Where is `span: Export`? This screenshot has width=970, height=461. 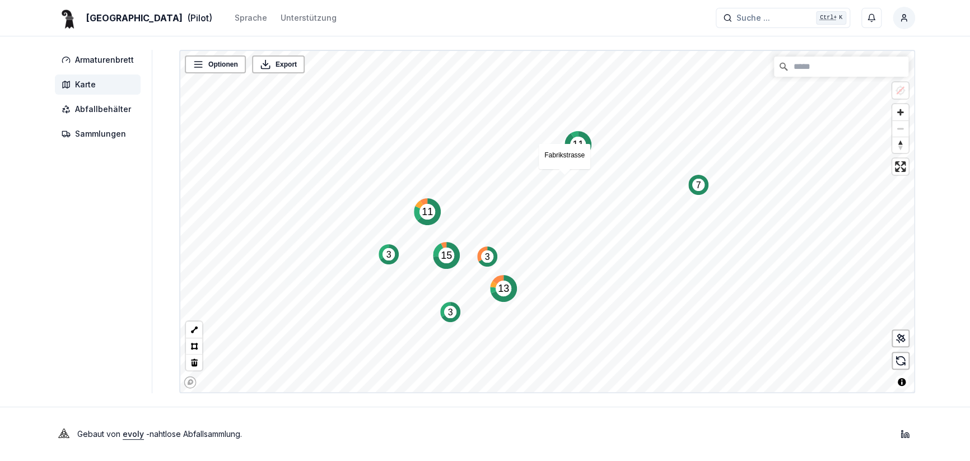 span: Export is located at coordinates (286, 64).